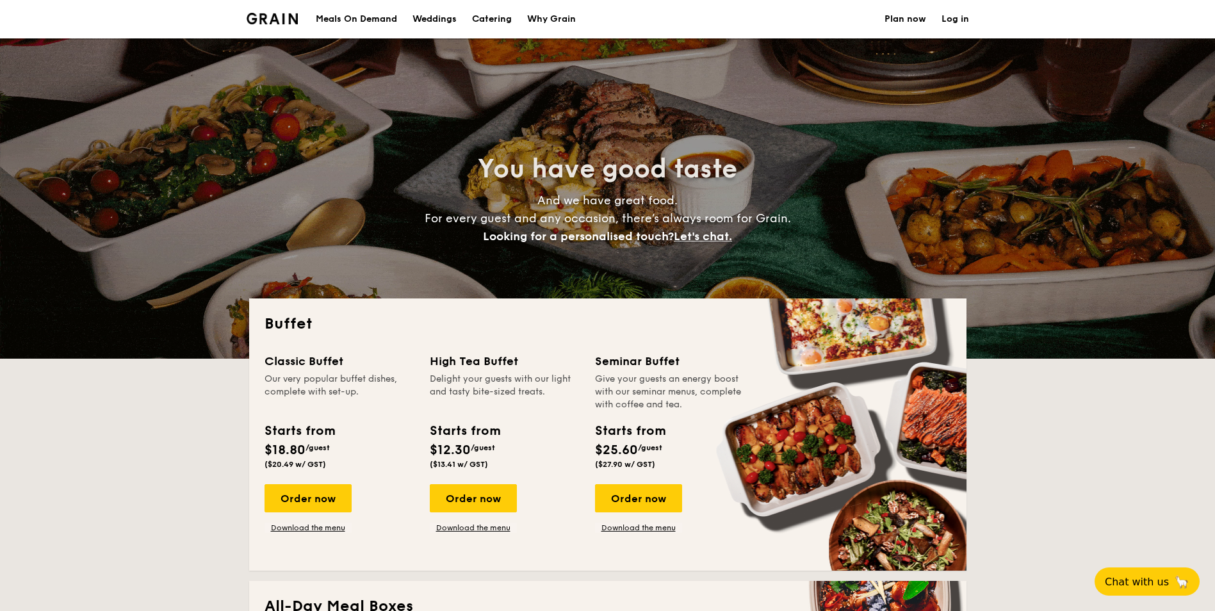 The image size is (1215, 611). I want to click on button: Chat with us🦙, so click(1147, 581).